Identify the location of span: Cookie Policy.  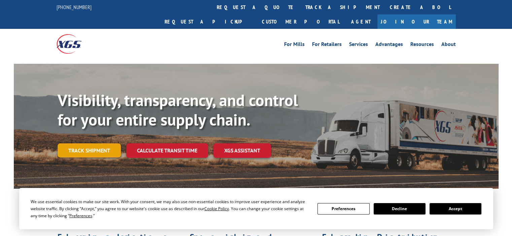
(216, 209).